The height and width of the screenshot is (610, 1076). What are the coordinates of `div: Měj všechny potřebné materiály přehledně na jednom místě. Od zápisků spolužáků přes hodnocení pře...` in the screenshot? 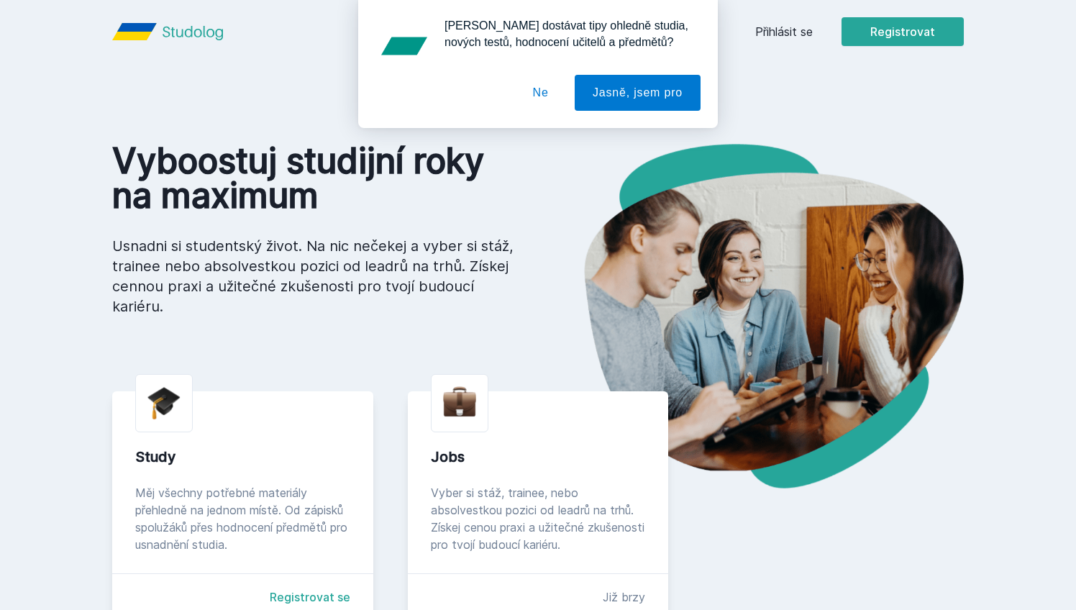 It's located at (242, 519).